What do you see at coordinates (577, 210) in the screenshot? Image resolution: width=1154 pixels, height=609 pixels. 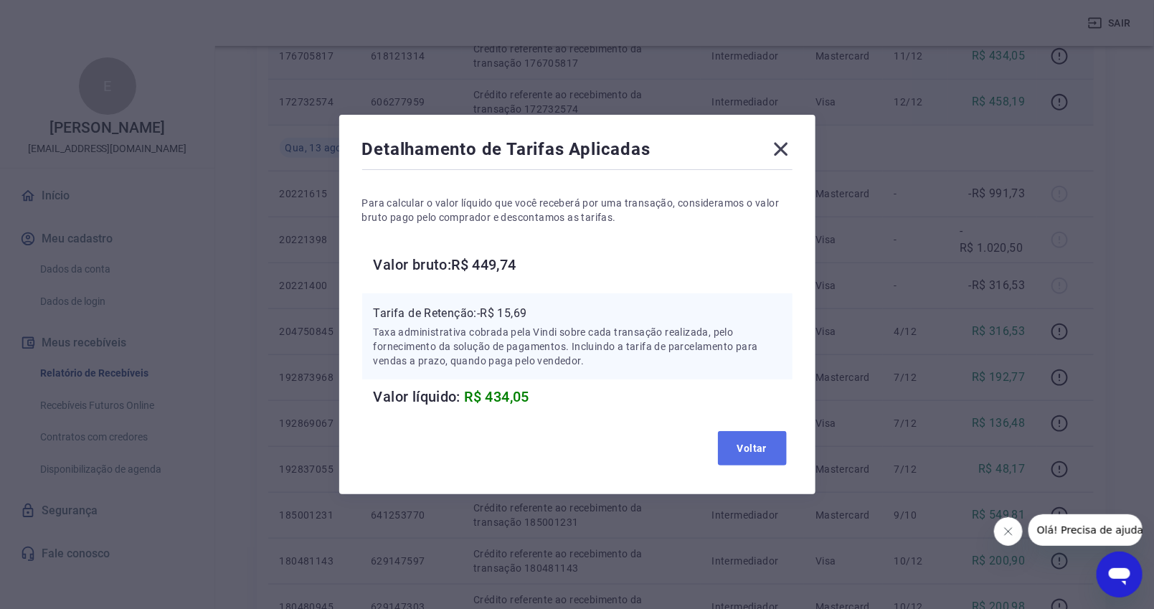 I see `p: Para calcular o valor líquido que você receberá por uma transação, consideramos o valor bruto pag...` at bounding box center [577, 210].